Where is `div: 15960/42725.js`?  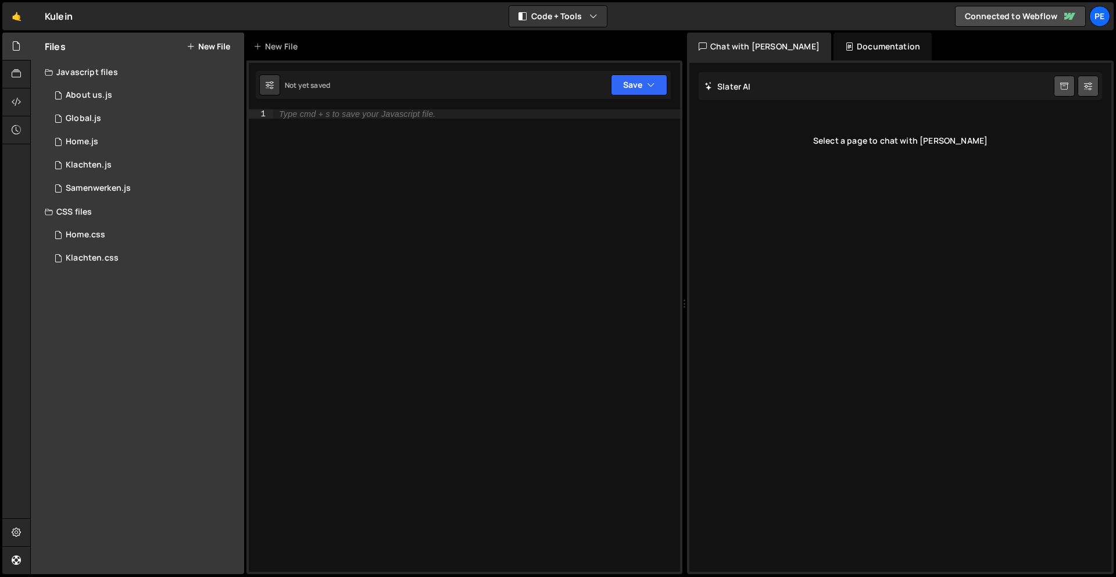
div: 15960/42725.js is located at coordinates (144, 119).